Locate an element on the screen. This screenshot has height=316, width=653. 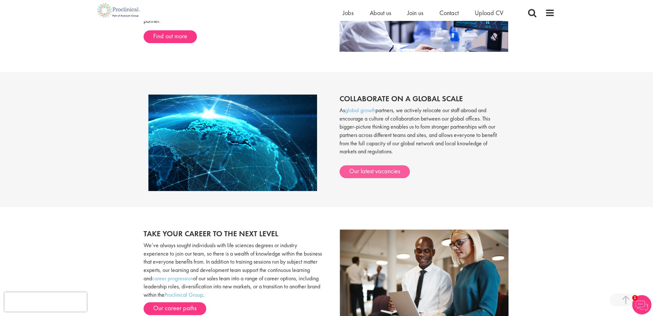
a: Proclinical Group is located at coordinates (184, 294).